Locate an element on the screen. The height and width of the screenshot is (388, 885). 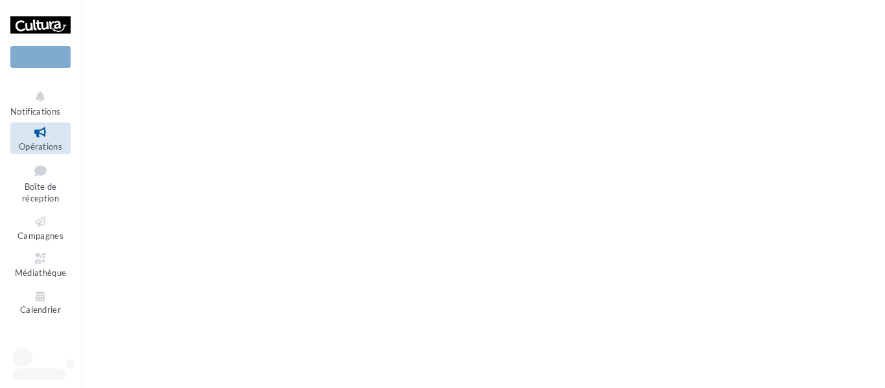
a: Opérations is located at coordinates (40, 138).